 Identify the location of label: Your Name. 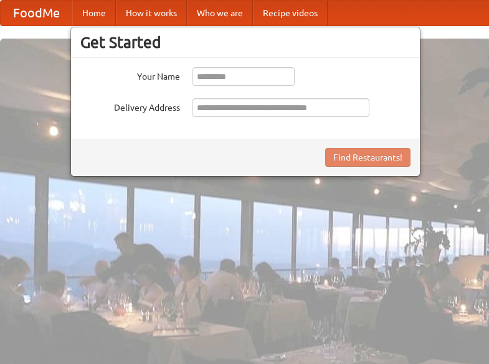
(130, 75).